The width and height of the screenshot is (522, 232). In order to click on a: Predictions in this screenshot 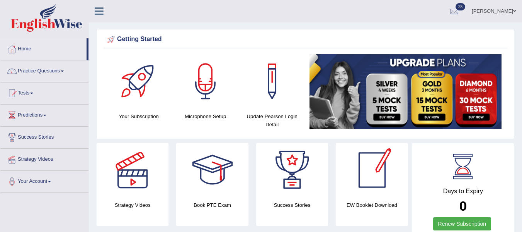, I will do `click(44, 114)`.